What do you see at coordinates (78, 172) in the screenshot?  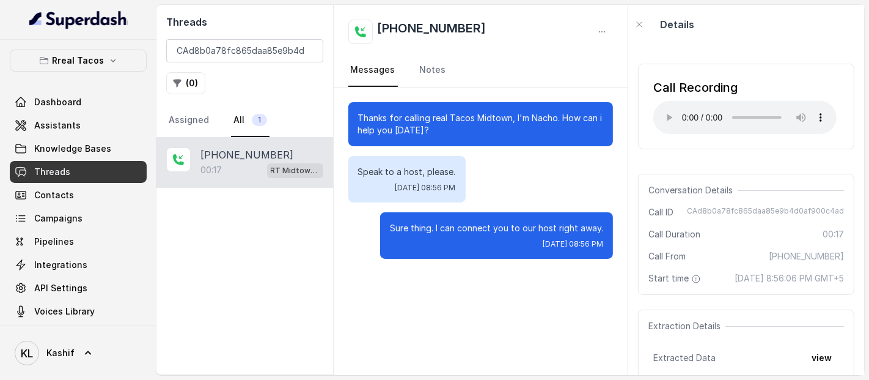 I see `a: Threads` at bounding box center [78, 172].